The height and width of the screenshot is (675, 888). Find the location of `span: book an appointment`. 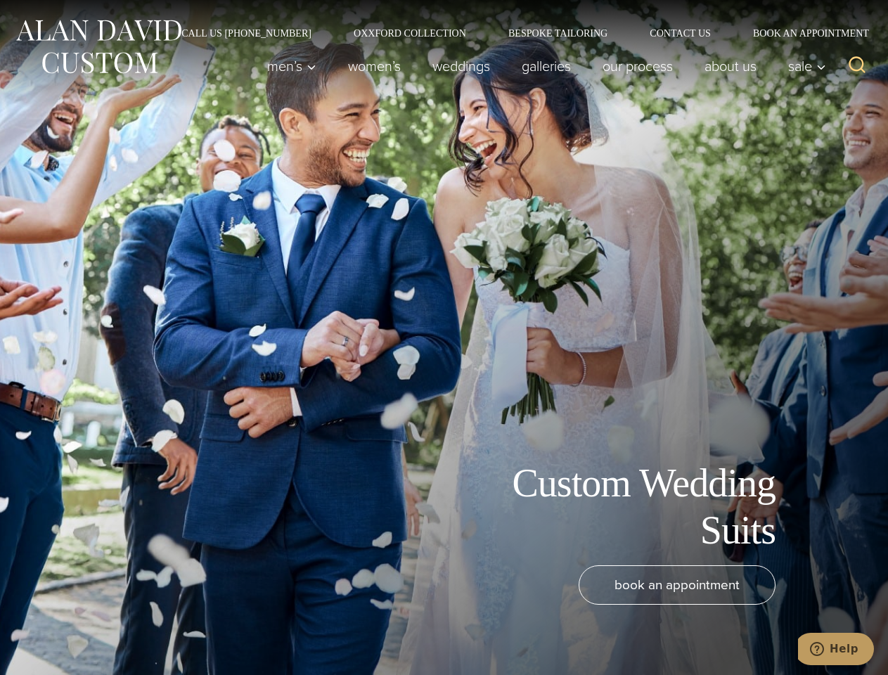

span: book an appointment is located at coordinates (677, 584).